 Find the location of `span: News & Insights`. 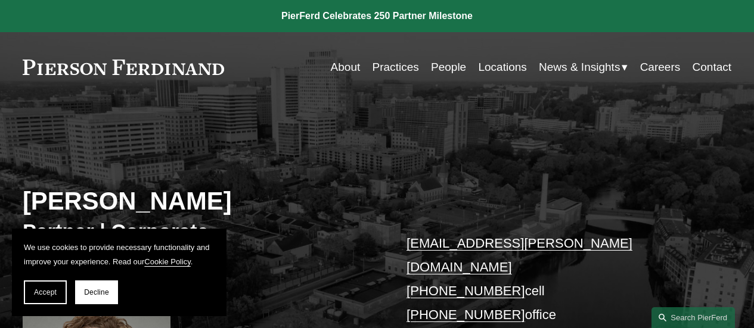

span: News & Insights is located at coordinates (579, 67).